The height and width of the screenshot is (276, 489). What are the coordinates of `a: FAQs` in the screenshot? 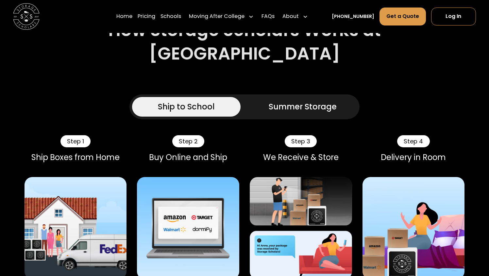 It's located at (268, 16).